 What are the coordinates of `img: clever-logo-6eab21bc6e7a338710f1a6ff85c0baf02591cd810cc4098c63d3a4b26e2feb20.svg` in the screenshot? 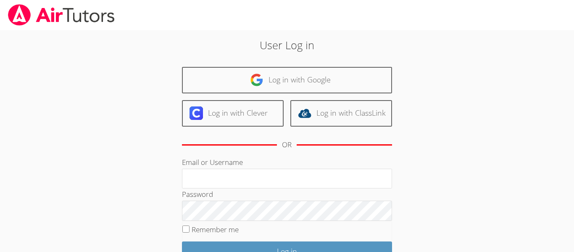 It's located at (196, 113).